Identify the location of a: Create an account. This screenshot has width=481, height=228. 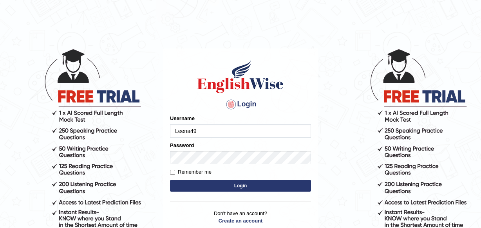
(240, 221).